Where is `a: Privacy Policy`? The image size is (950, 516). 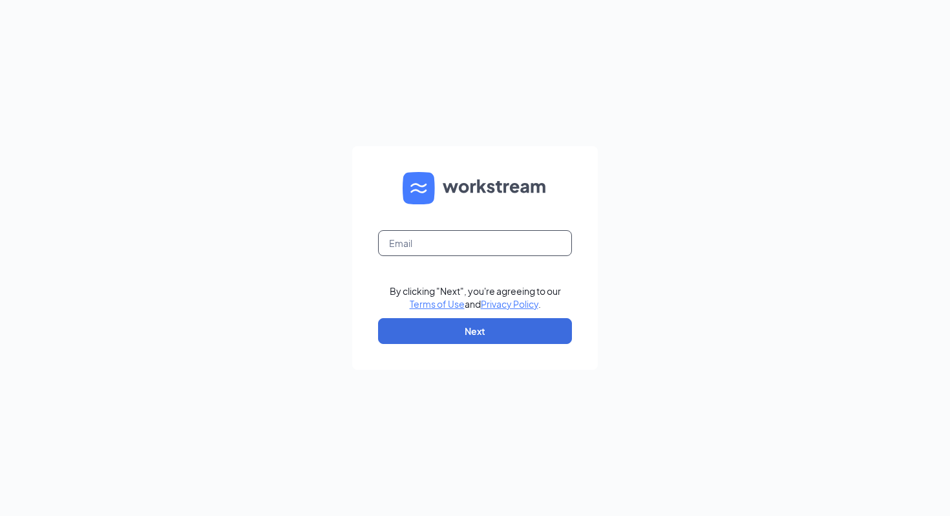 a: Privacy Policy is located at coordinates (509, 304).